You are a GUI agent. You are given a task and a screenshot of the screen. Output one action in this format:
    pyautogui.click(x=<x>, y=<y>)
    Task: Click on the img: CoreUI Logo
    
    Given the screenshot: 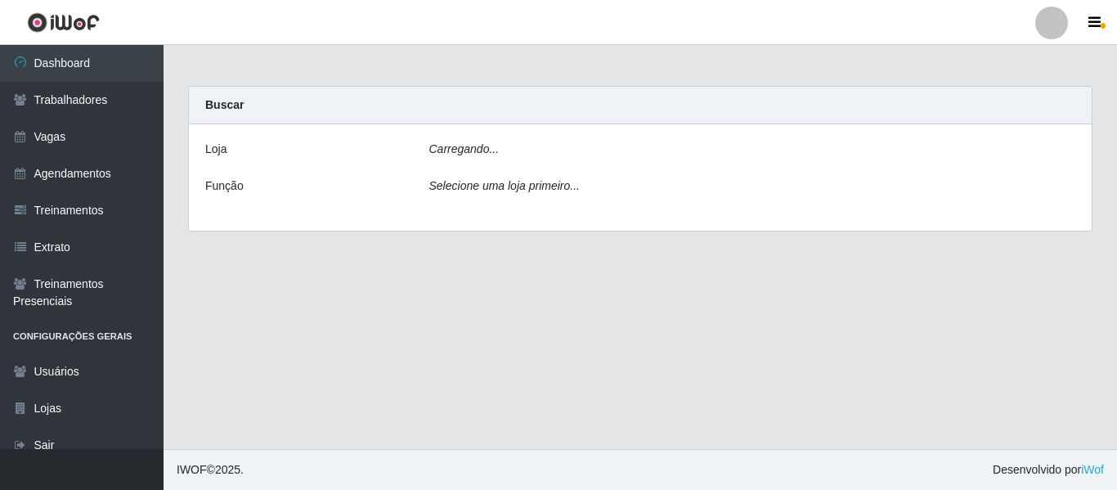 What is the action you would take?
    pyautogui.click(x=63, y=22)
    